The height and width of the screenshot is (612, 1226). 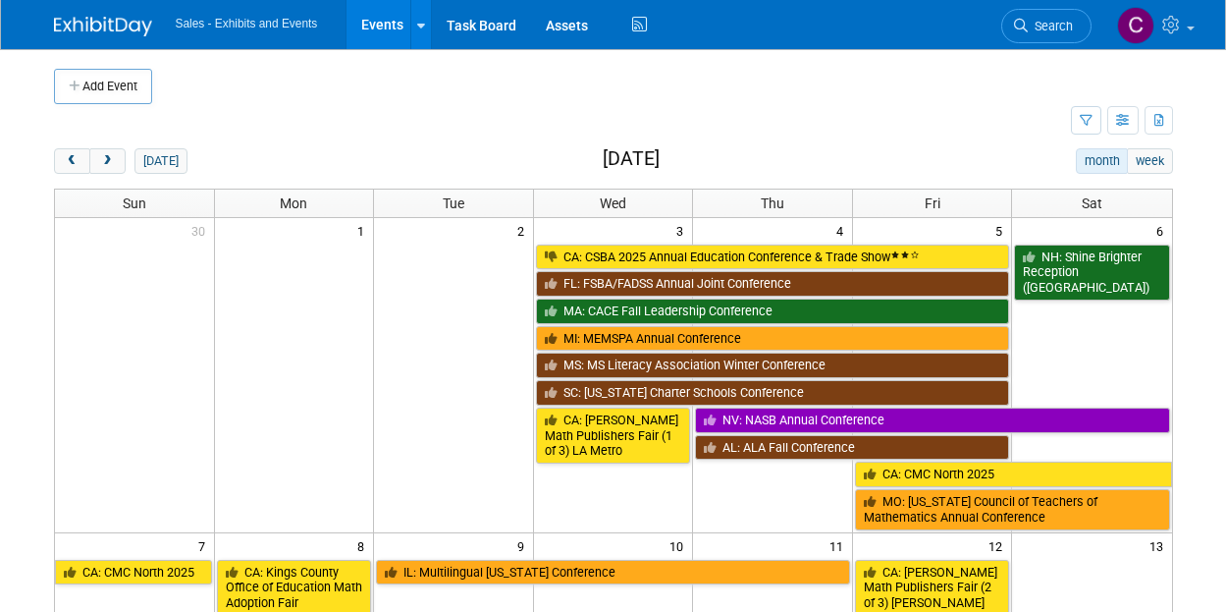 What do you see at coordinates (107, 161) in the screenshot?
I see `button: next` at bounding box center [107, 161].